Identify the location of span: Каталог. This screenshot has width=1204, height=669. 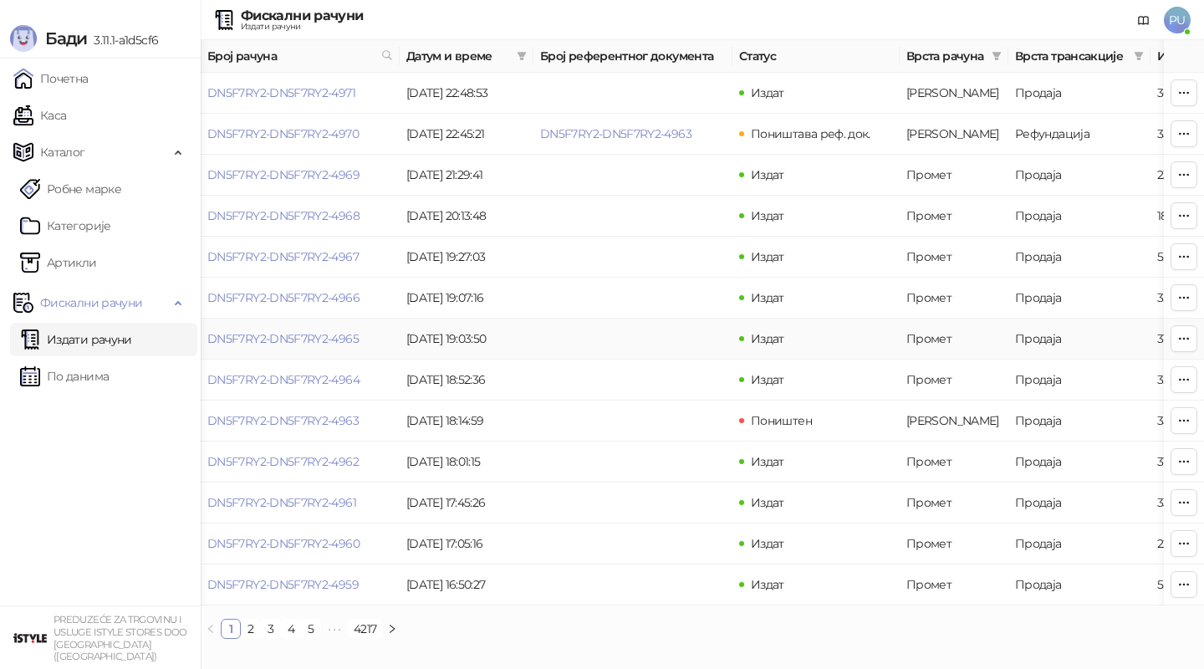
(63, 152).